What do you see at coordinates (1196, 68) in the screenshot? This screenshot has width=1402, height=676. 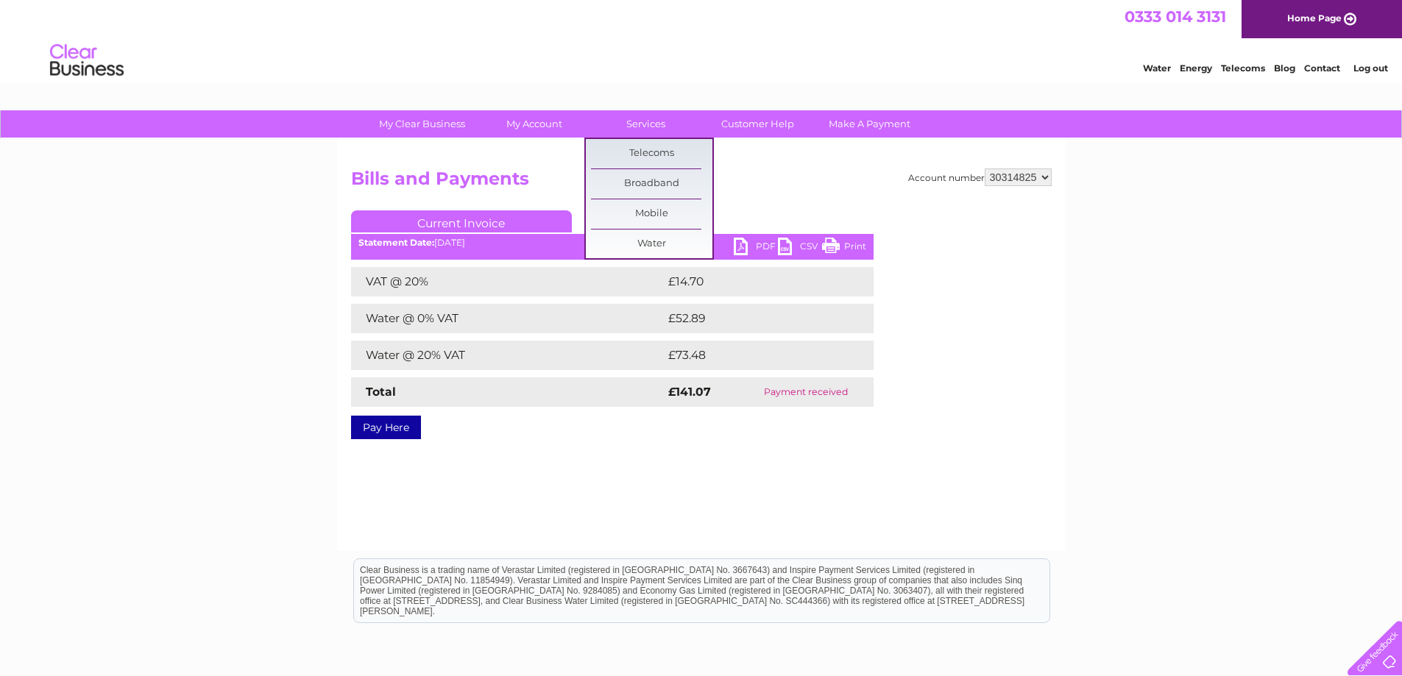 I see `a: Energy` at bounding box center [1196, 68].